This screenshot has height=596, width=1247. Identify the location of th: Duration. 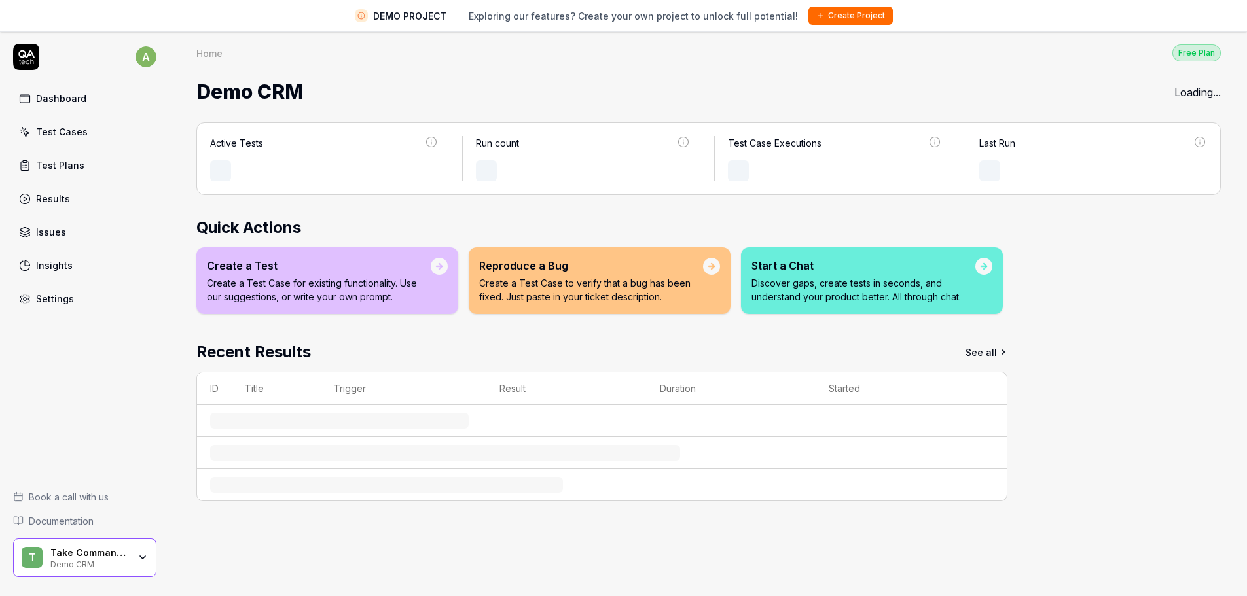
(731, 389).